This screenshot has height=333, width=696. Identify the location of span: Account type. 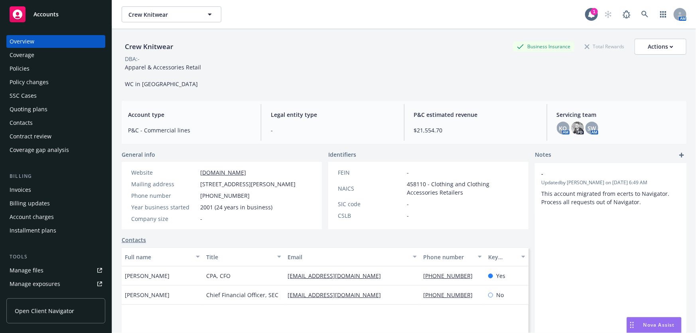
(190, 115).